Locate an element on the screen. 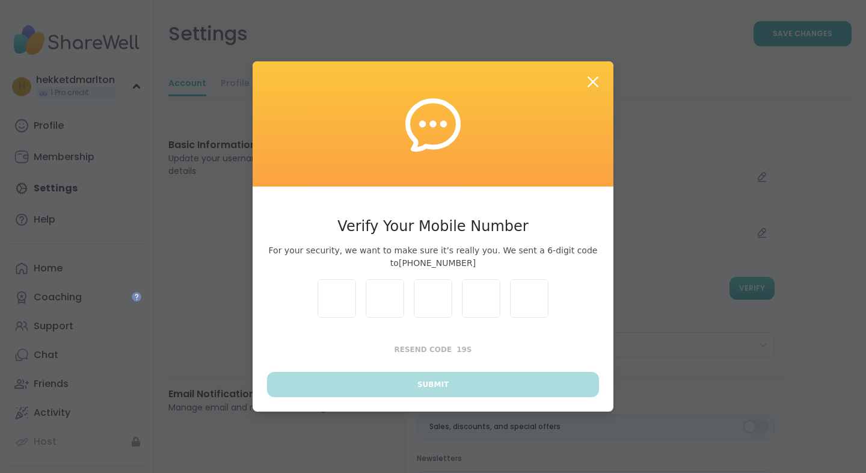 The width and height of the screenshot is (866, 473). span: 19 s is located at coordinates (464, 349).